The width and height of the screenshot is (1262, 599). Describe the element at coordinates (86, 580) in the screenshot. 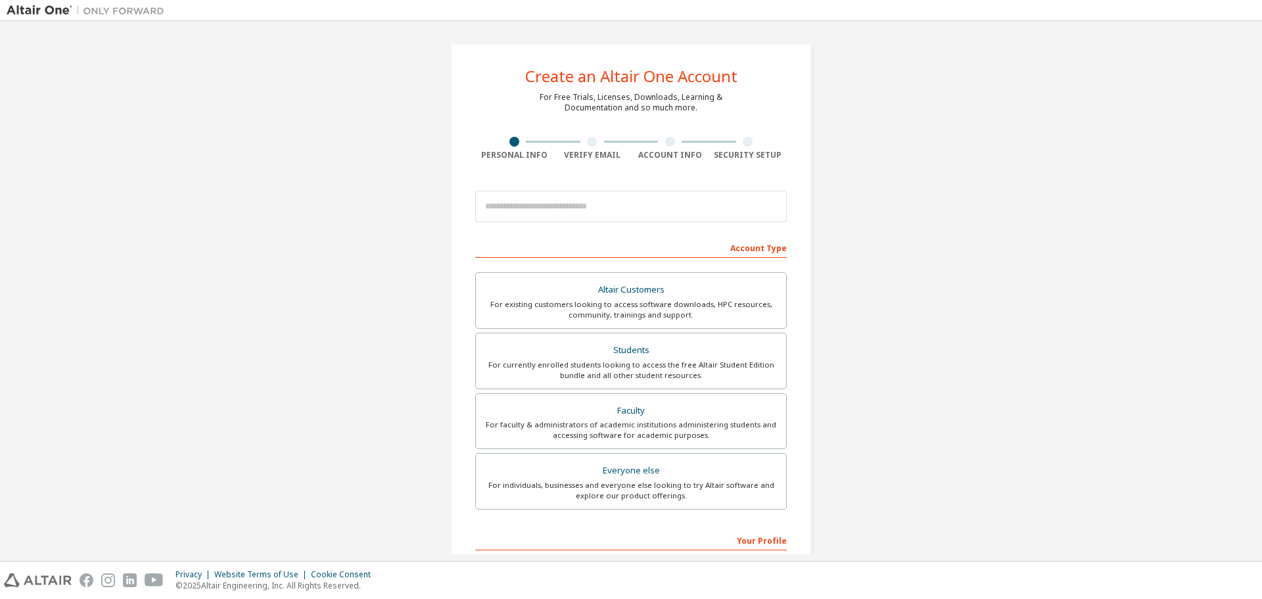

I see `img: facebook.svg` at that location.